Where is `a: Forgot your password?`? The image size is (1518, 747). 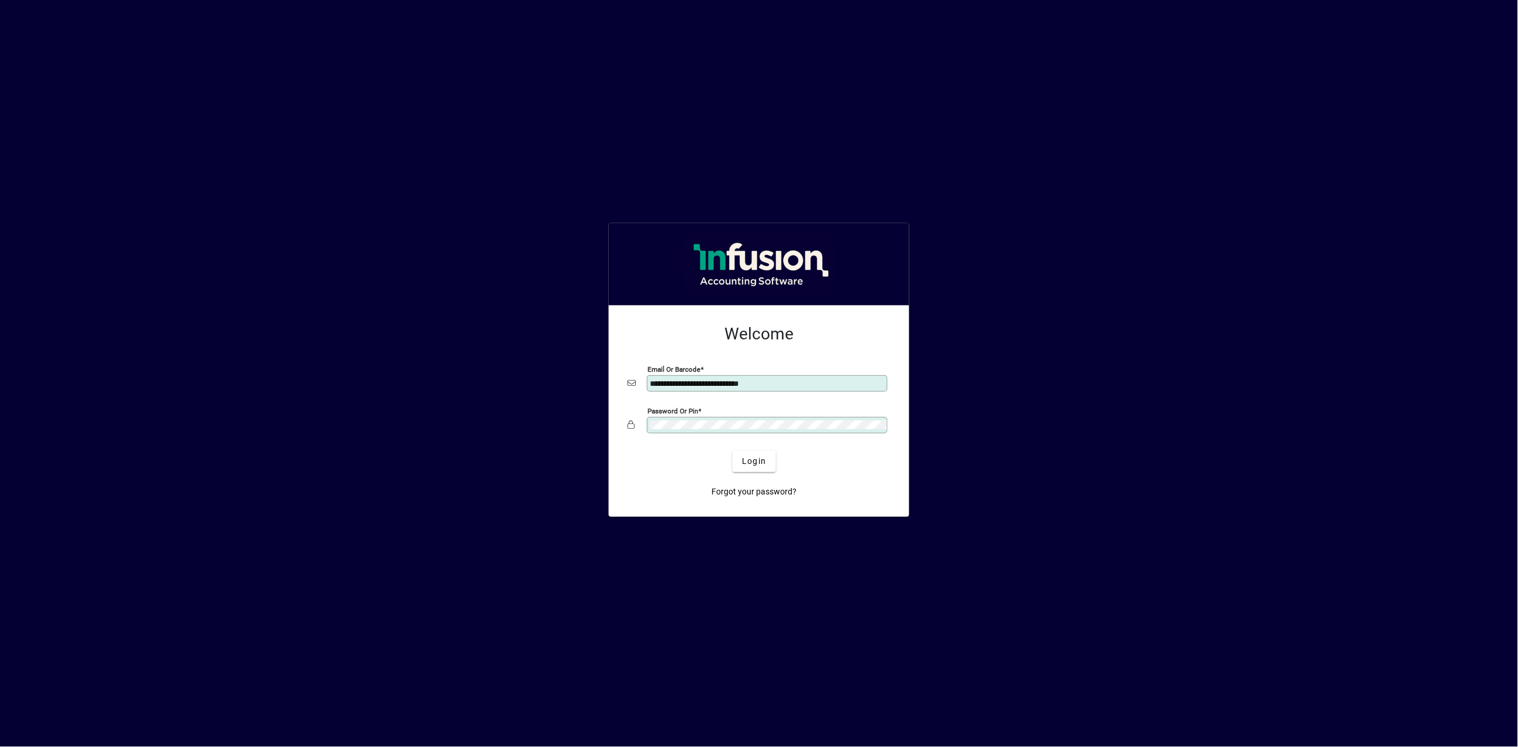
a: Forgot your password? is located at coordinates (754, 492).